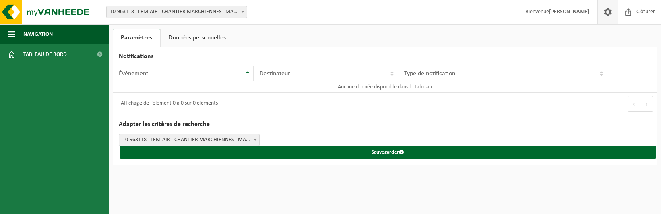 This screenshot has height=214, width=661. I want to click on h2: Adapter les critères de recherche, so click(385, 124).